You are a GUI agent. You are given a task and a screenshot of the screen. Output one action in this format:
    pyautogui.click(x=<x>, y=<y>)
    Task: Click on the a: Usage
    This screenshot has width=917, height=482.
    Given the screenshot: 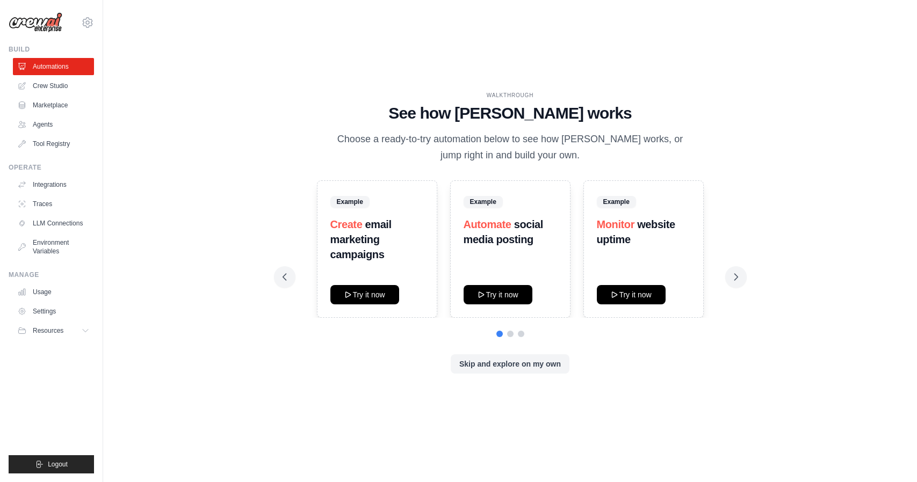 What is the action you would take?
    pyautogui.click(x=53, y=292)
    